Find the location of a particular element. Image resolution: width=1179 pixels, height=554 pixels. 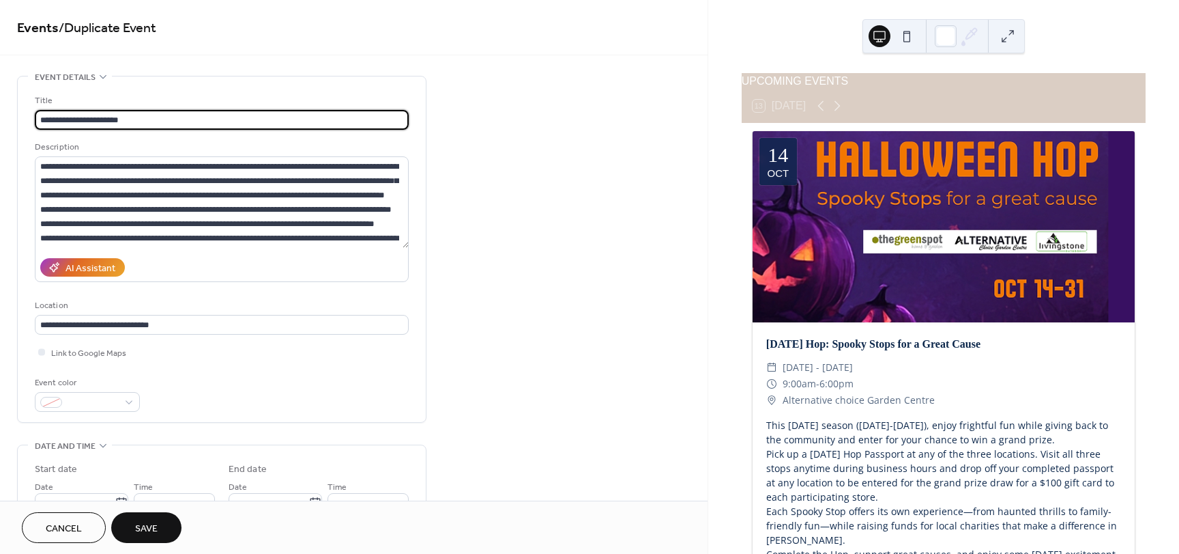

span: 9:00am is located at coordinates (799, 384).